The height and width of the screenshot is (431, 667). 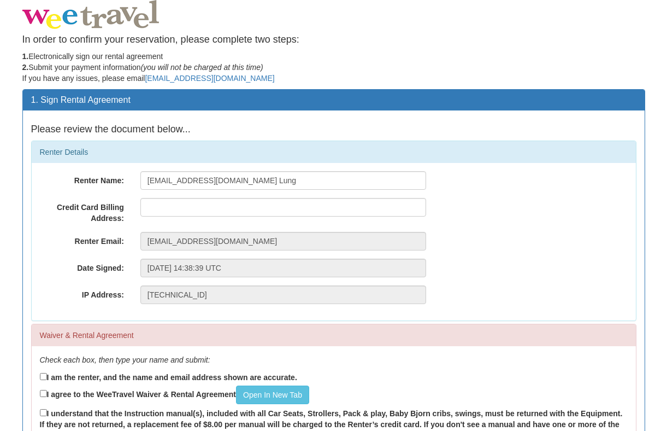 What do you see at coordinates (82, 210) in the screenshot?
I see `label: Credit Card Billing Address:` at bounding box center [82, 210].